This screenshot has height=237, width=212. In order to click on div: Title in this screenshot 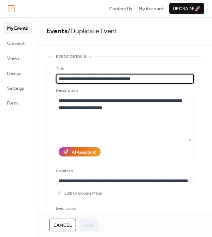, I will do `click(124, 69)`.